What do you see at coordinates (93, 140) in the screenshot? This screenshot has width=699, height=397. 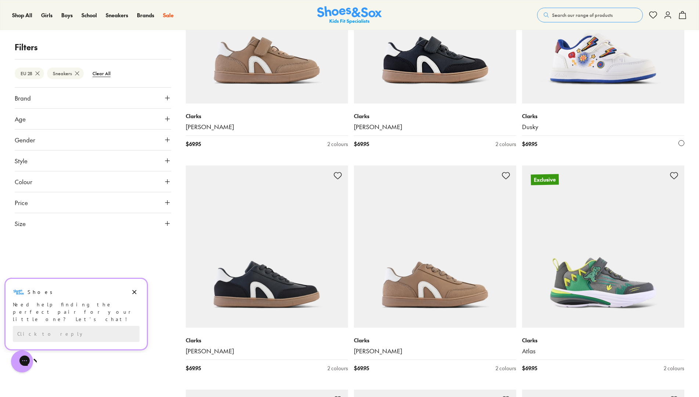 I see `button: Gender` at bounding box center [93, 140].